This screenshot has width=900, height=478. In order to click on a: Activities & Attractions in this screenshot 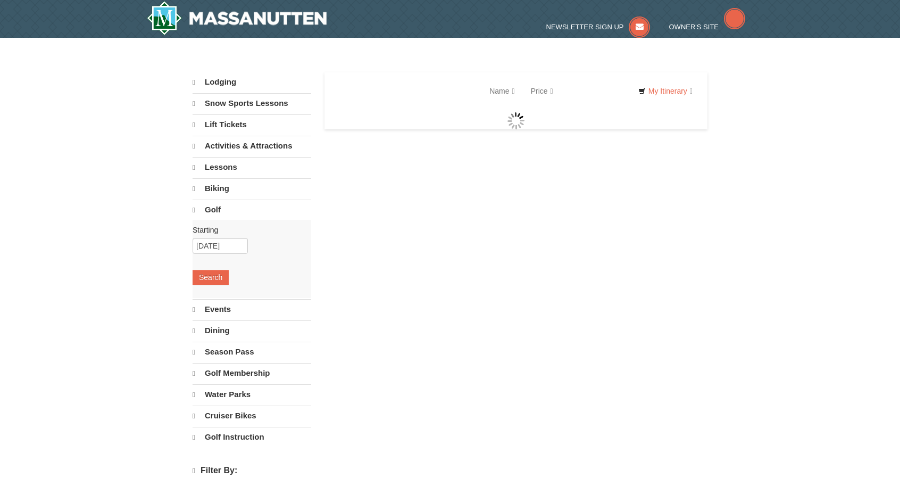, I will do `click(252, 146)`.